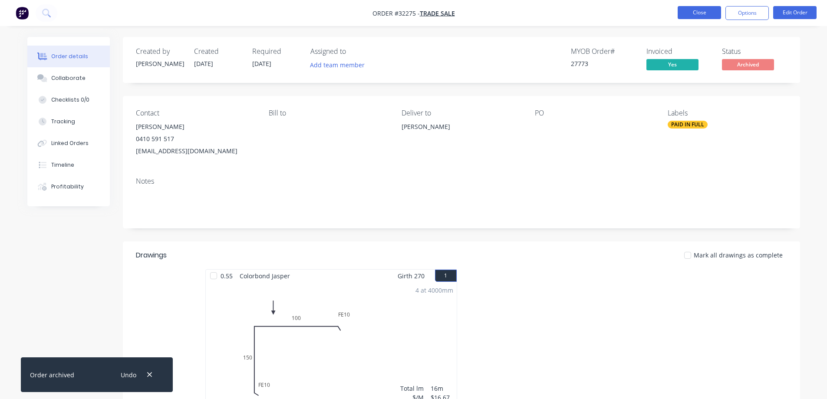 The height and width of the screenshot is (399, 827). What do you see at coordinates (328, 113) in the screenshot?
I see `div: Bill to` at bounding box center [328, 113].